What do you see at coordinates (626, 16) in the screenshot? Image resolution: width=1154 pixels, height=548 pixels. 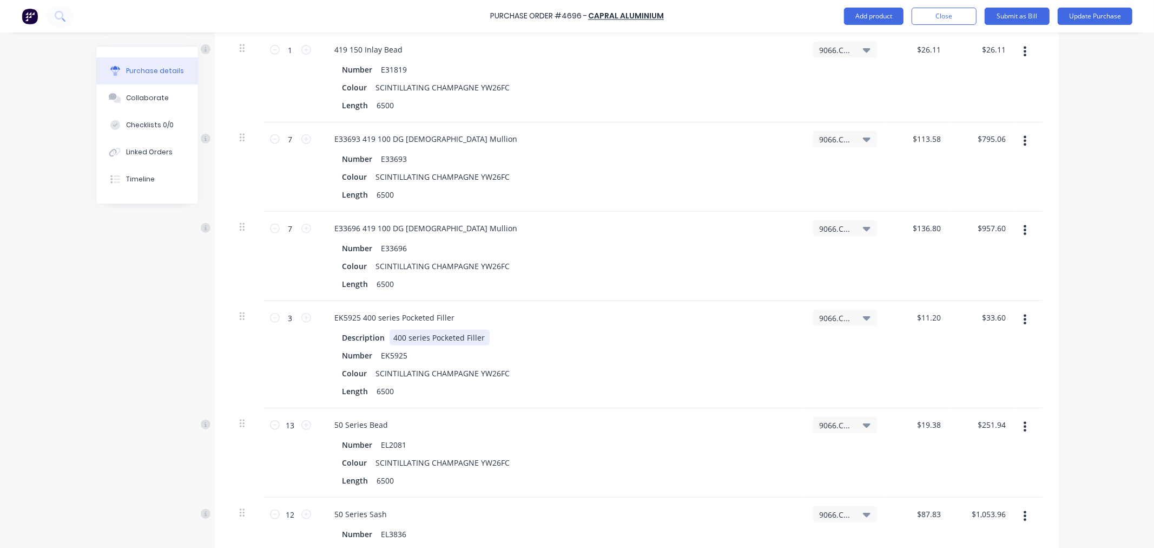 I see `a: Capral Aluminium` at bounding box center [626, 16].